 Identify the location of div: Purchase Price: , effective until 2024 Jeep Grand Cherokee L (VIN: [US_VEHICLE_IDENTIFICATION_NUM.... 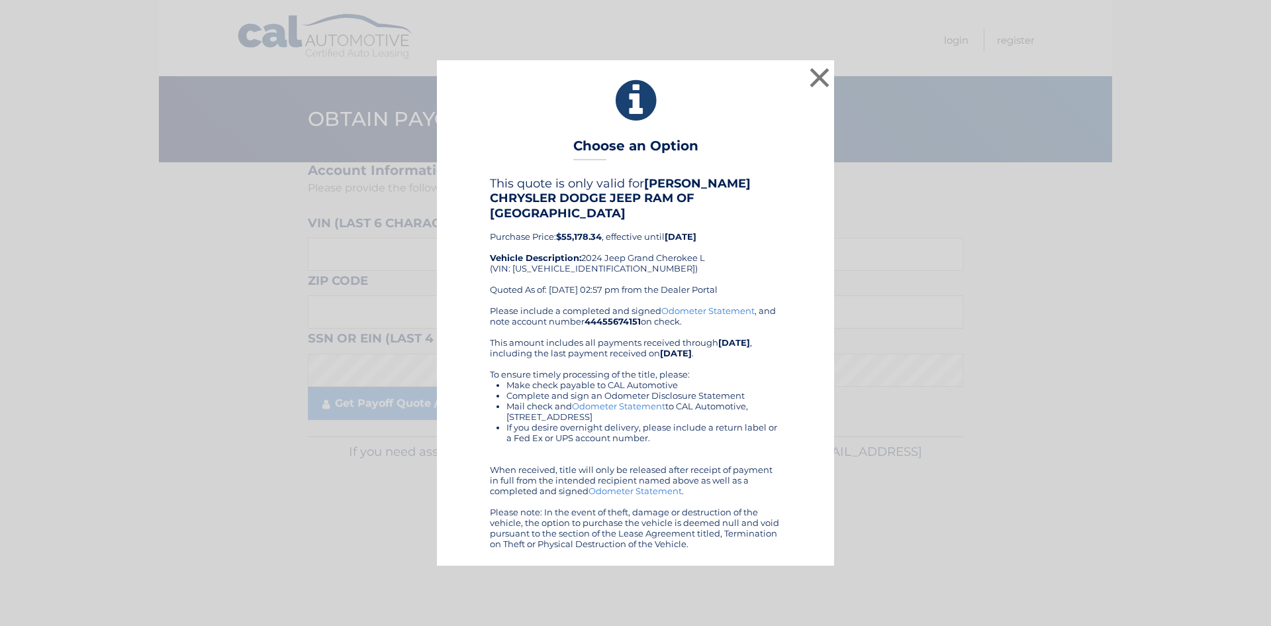
(636, 240).